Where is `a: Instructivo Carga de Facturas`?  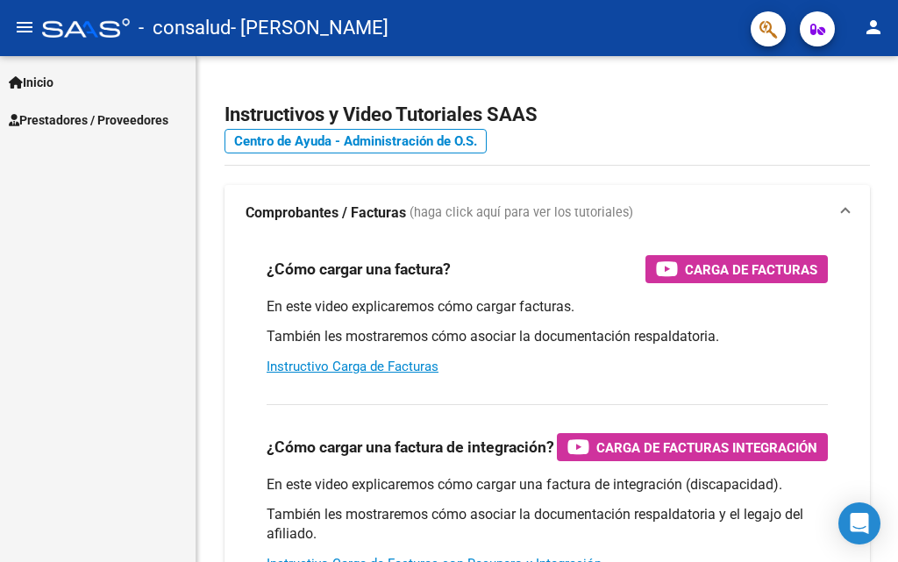
a: Instructivo Carga de Facturas is located at coordinates (352, 367).